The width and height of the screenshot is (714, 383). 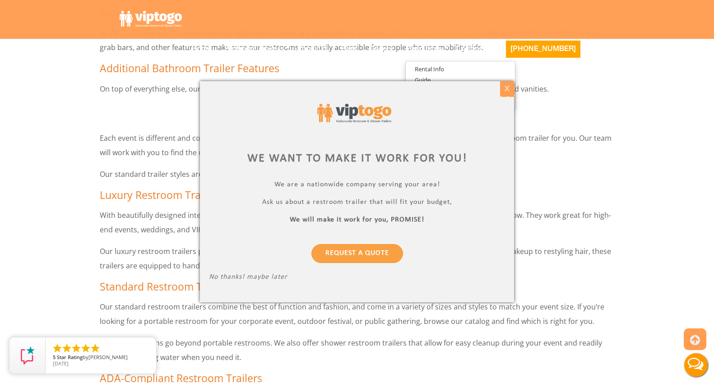 What do you see at coordinates (357, 219) in the screenshot?
I see `b: We will make it work for you, PROMISE!` at bounding box center [357, 219].